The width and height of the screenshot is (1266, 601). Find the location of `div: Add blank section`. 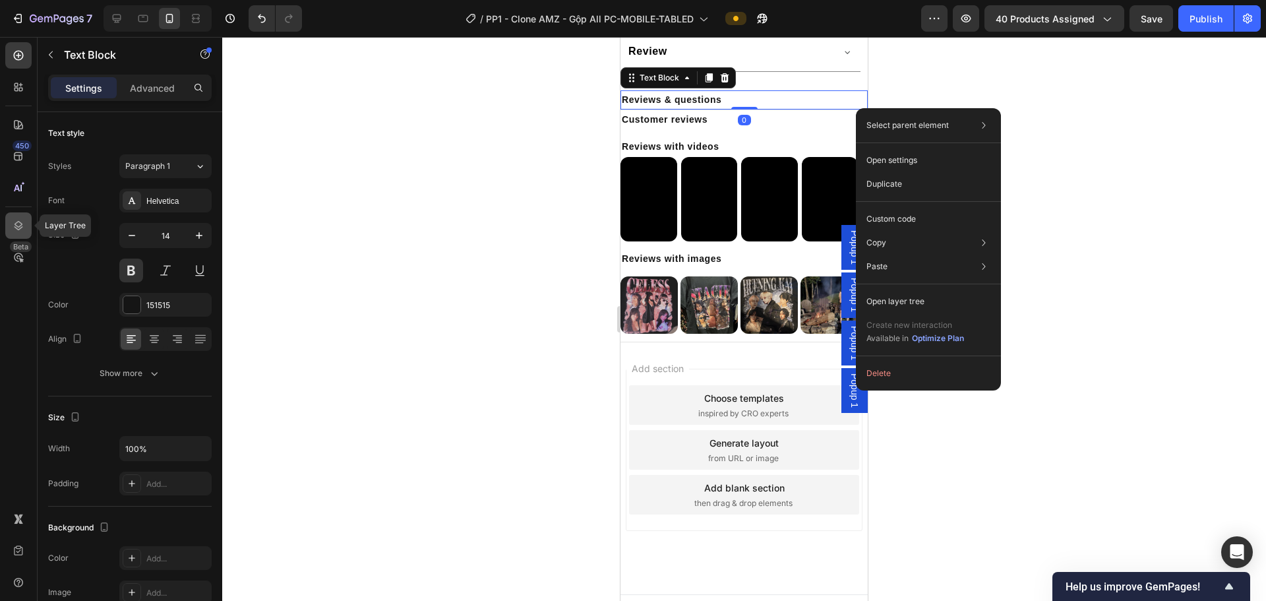

div: Add blank section is located at coordinates (124, 450).